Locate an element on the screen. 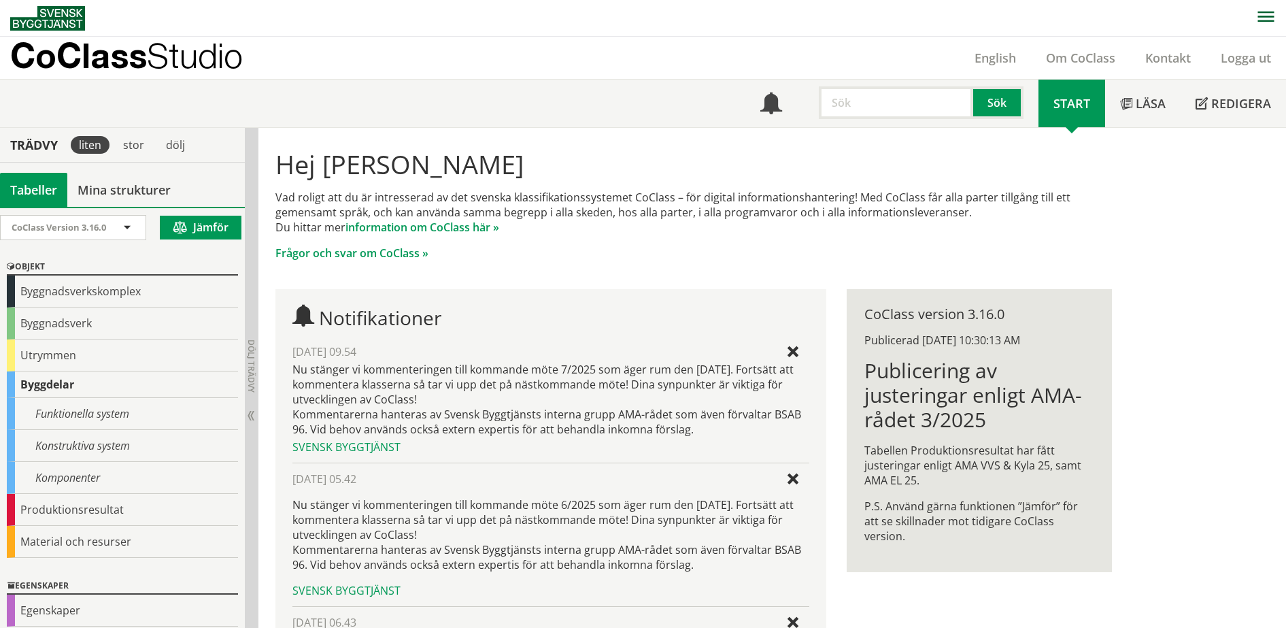 The image size is (1286, 628). a: English is located at coordinates (995, 58).